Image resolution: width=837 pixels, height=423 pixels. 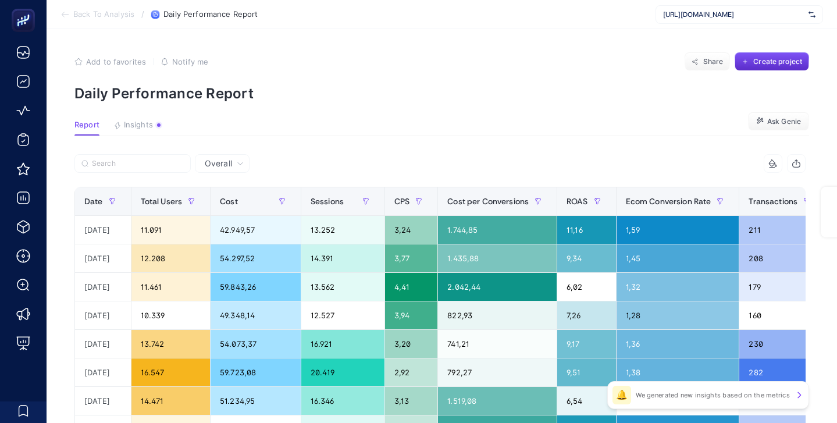 I want to click on div: 179, so click(x=782, y=287).